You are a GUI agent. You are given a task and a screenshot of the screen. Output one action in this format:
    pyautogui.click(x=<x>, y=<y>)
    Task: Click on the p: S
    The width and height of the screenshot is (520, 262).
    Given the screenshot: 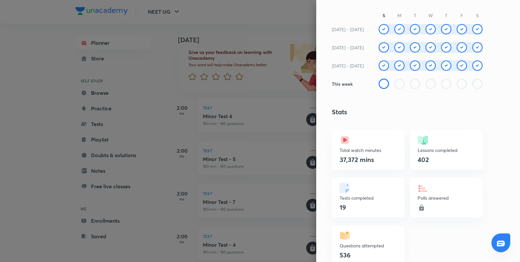 What is the action you would take?
    pyautogui.click(x=477, y=15)
    